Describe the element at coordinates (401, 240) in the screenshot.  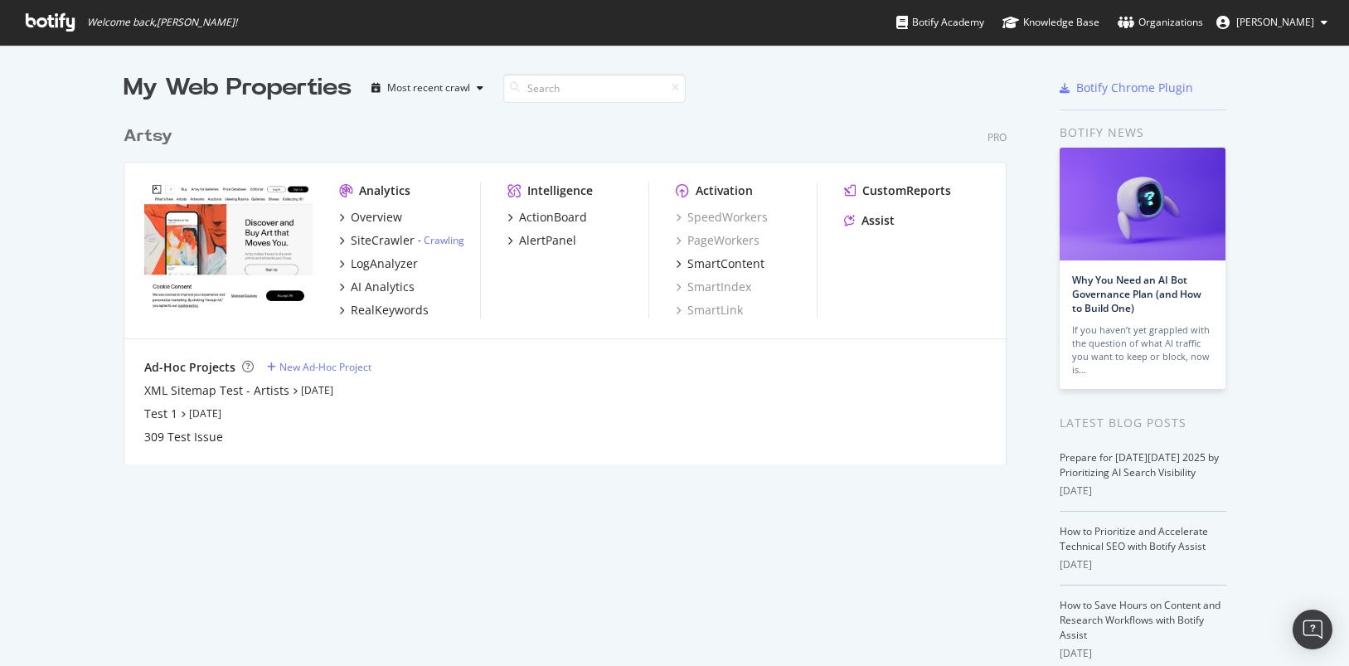
I see `a: SiteCrawler- Crawling` at that location.